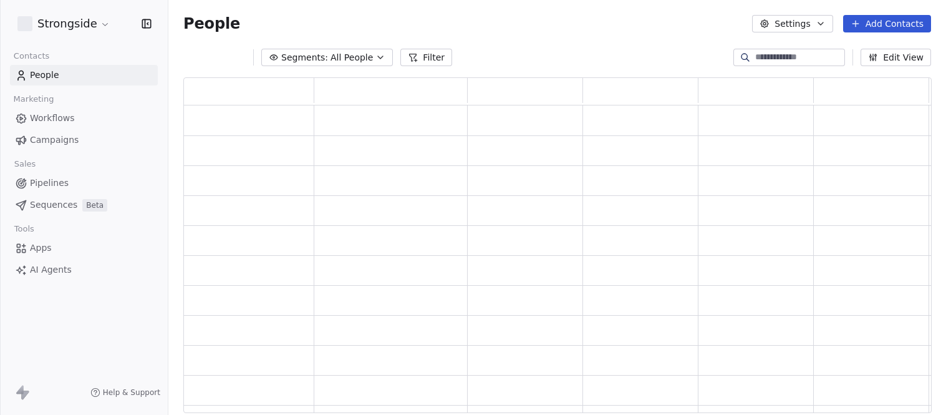 Image resolution: width=946 pixels, height=415 pixels. What do you see at coordinates (51, 269) in the screenshot?
I see `span: AI Agents` at bounding box center [51, 269].